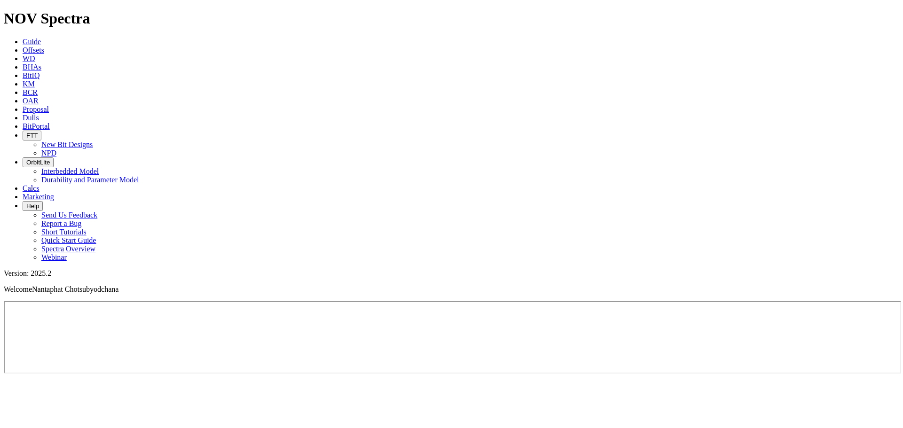 The image size is (903, 428). Describe the element at coordinates (69, 240) in the screenshot. I see `a: Quick Start Guide` at that location.